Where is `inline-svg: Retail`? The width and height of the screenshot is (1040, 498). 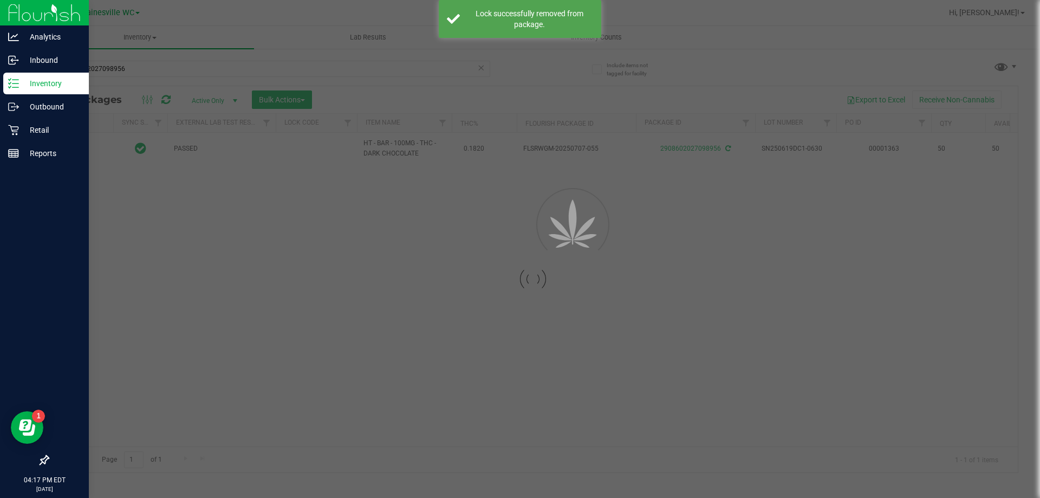 inline-svg: Retail is located at coordinates (14, 130).